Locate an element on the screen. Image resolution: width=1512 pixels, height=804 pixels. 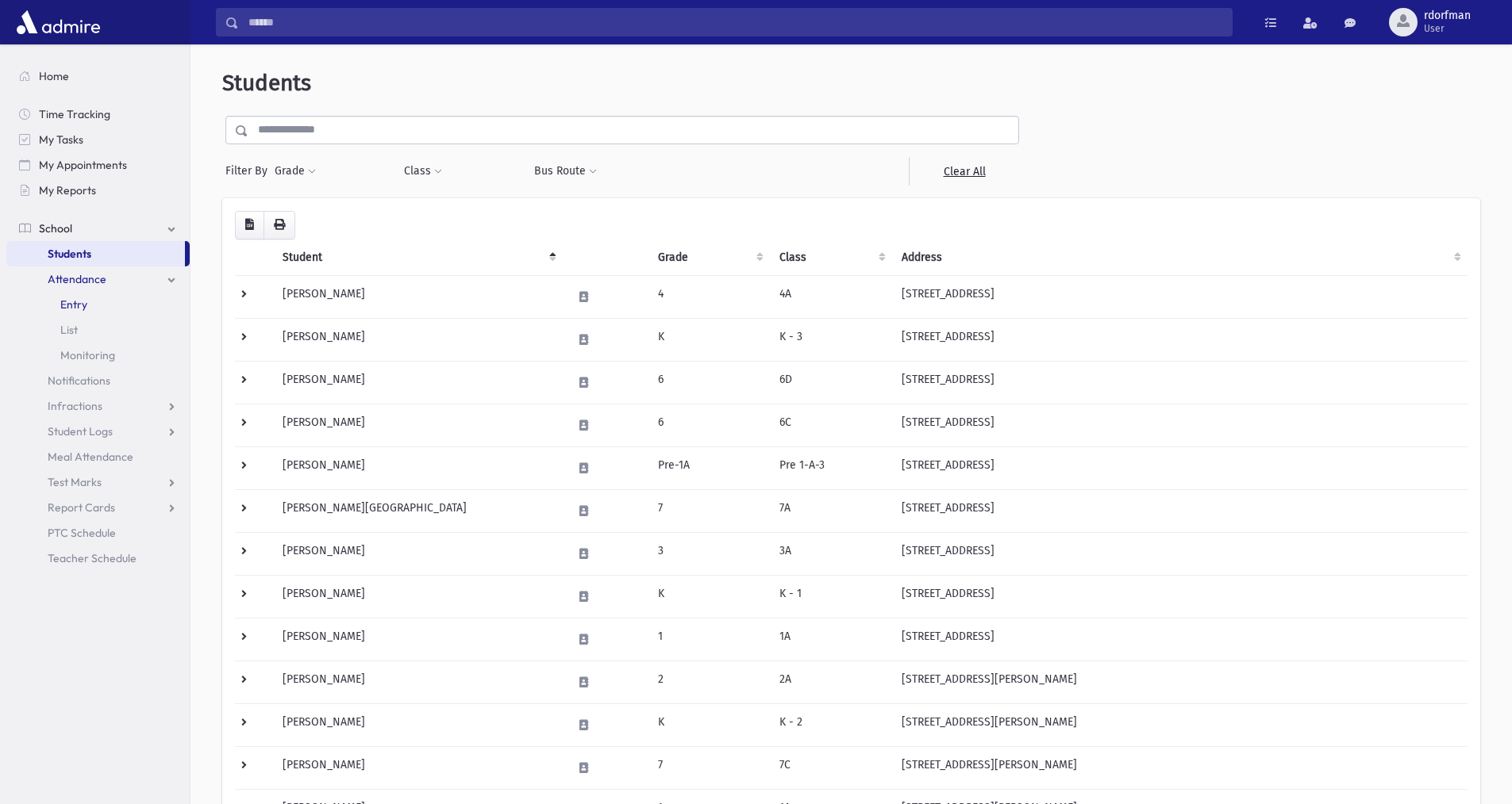
td: 3 is located at coordinates (710, 554).